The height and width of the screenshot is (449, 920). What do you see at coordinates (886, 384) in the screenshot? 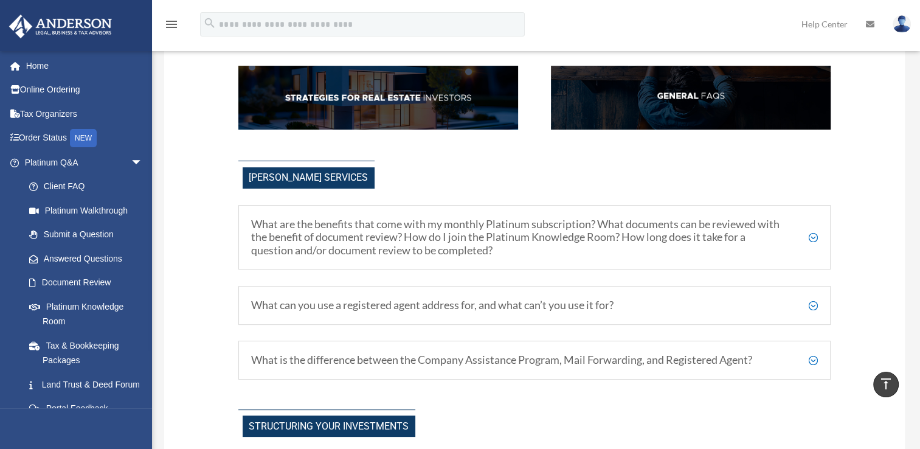
I see `a: vertical_align_top` at bounding box center [886, 384].